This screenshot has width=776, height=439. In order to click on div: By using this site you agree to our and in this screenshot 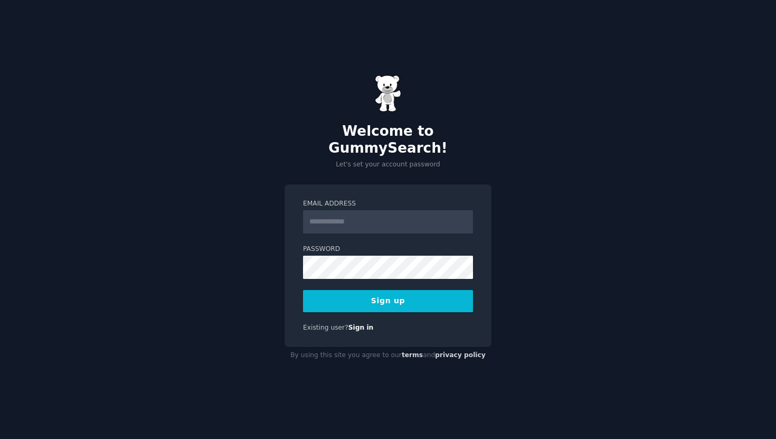, I will do `click(388, 355)`.